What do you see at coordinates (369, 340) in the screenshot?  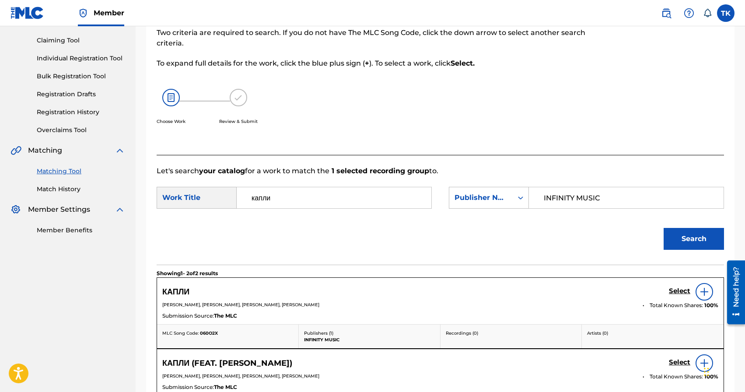 I see `p: INFINITY MUSIC` at bounding box center [369, 340].